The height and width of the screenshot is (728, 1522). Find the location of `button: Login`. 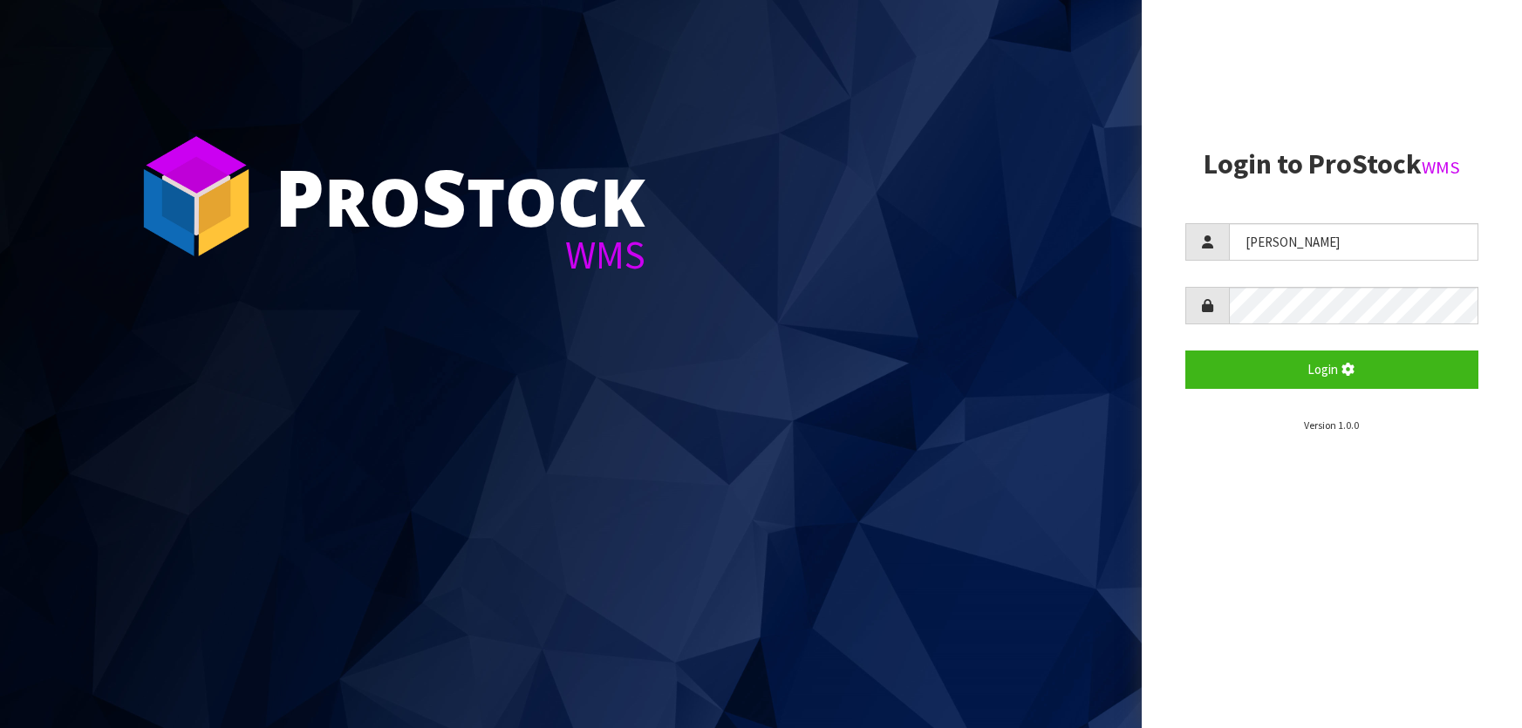

button: Login is located at coordinates (1332, 369).